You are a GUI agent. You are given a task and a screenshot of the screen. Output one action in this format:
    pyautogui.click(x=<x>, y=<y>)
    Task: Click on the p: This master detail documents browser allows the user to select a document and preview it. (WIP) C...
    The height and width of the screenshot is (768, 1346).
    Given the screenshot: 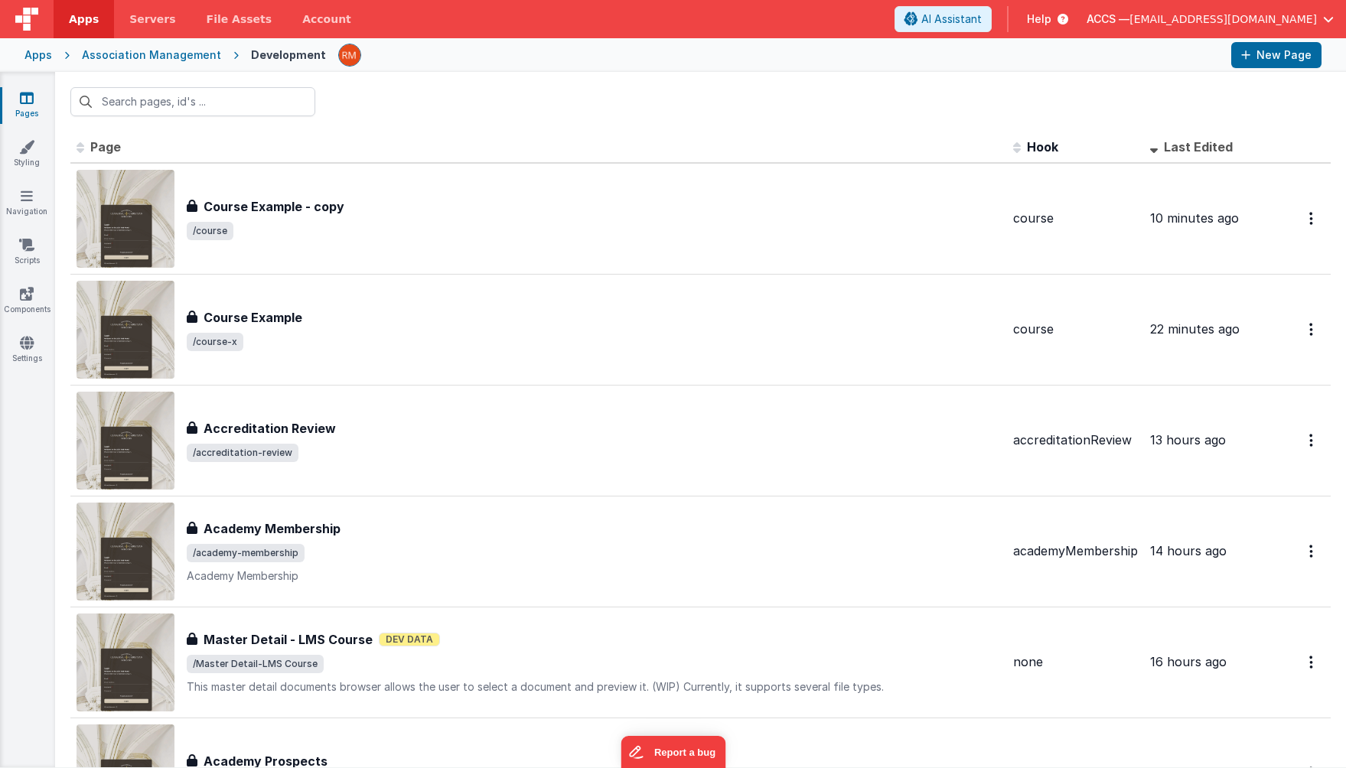 What is the action you would take?
    pyautogui.click(x=594, y=687)
    